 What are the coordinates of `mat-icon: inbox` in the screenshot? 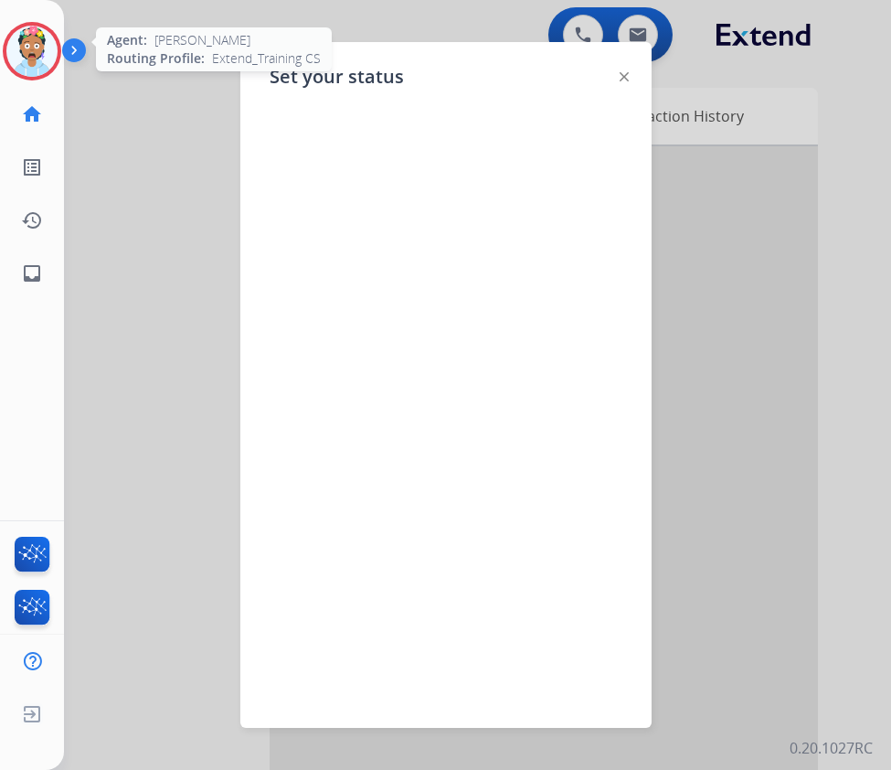 It's located at (32, 273).